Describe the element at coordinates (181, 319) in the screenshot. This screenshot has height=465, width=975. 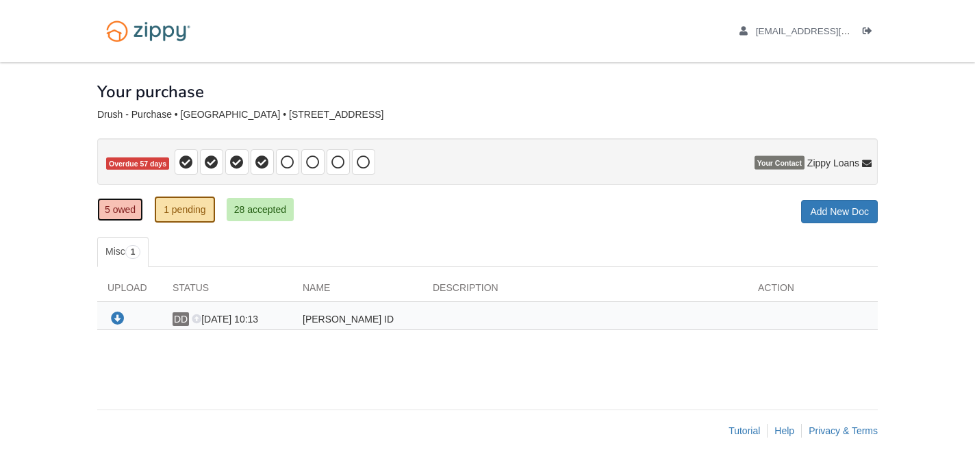
I see `span: DD` at that location.